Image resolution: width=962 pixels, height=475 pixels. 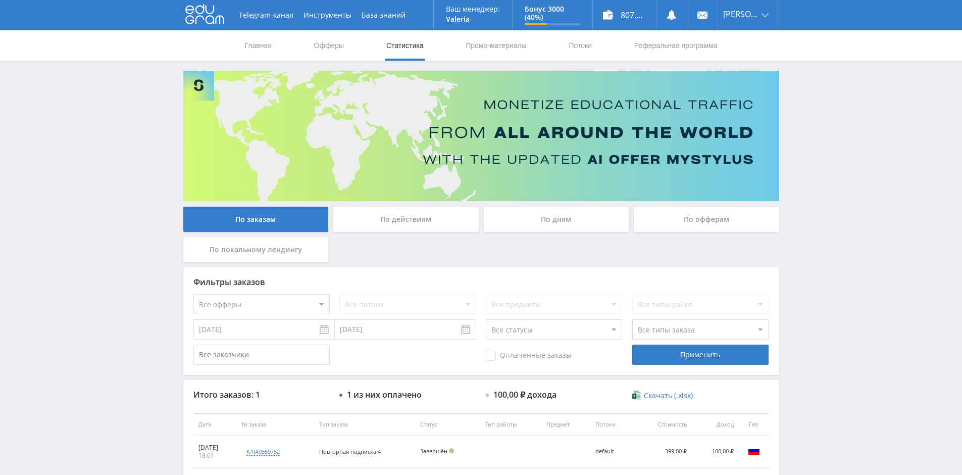 What do you see at coordinates (473, 19) in the screenshot?
I see `p: Valeria` at bounding box center [473, 19].